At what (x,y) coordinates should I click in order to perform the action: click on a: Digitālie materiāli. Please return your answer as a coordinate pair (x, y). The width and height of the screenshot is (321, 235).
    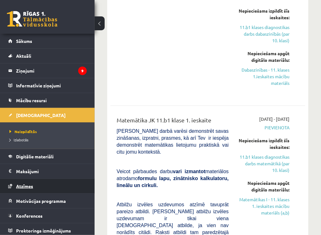
    Looking at the image, I should click on (47, 156).